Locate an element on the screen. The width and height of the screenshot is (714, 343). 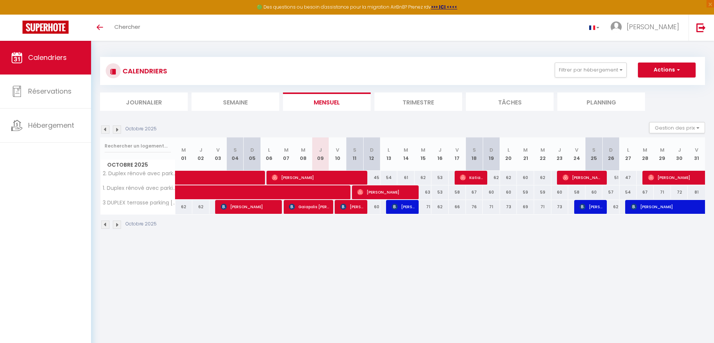
span: Hébergement is located at coordinates (51, 125).